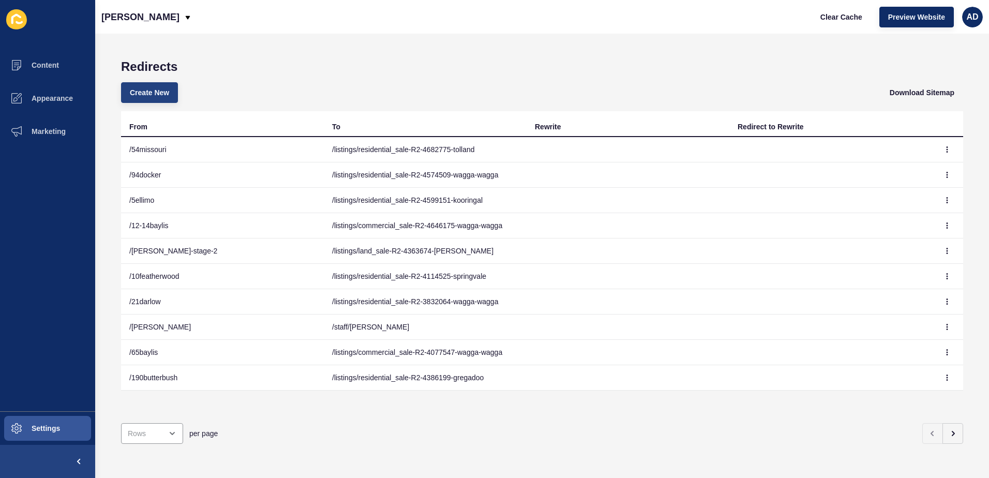 The width and height of the screenshot is (989, 478). What do you see at coordinates (425, 301) in the screenshot?
I see `td: /listings/residential_sale-R2-3832064-wagga-wagga` at bounding box center [425, 301].